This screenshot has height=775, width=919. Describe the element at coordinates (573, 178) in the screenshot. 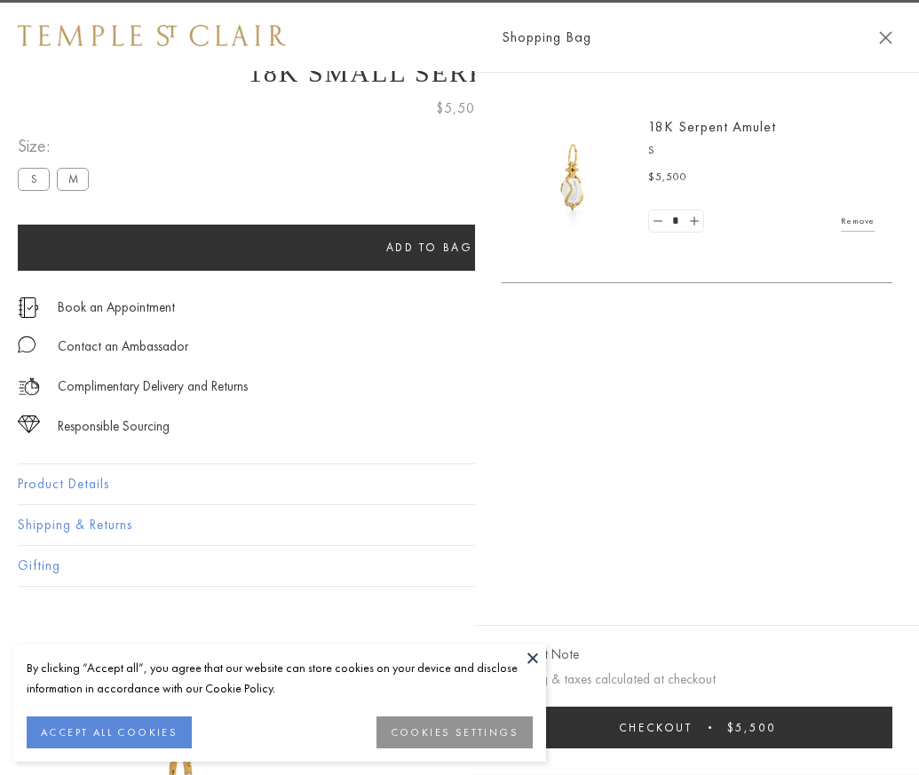

I see `img: P51836-E11SERPPV` at that location.